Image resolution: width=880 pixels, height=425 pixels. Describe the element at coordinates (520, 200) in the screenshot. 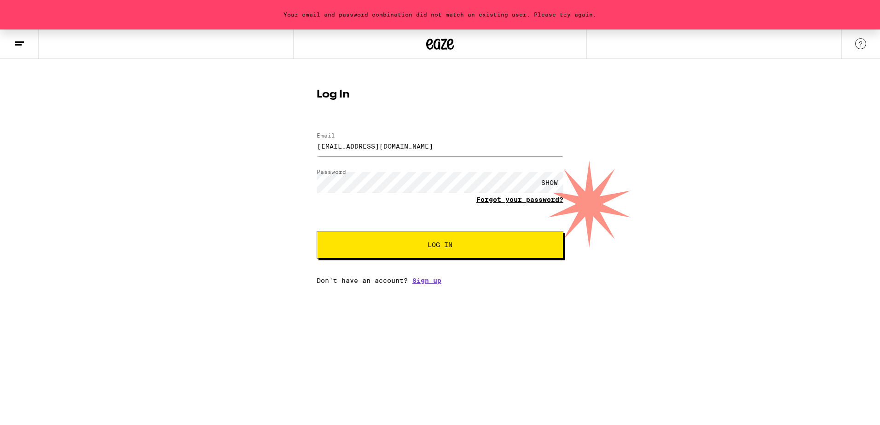

I see `a: Forgot your password?` at that location.